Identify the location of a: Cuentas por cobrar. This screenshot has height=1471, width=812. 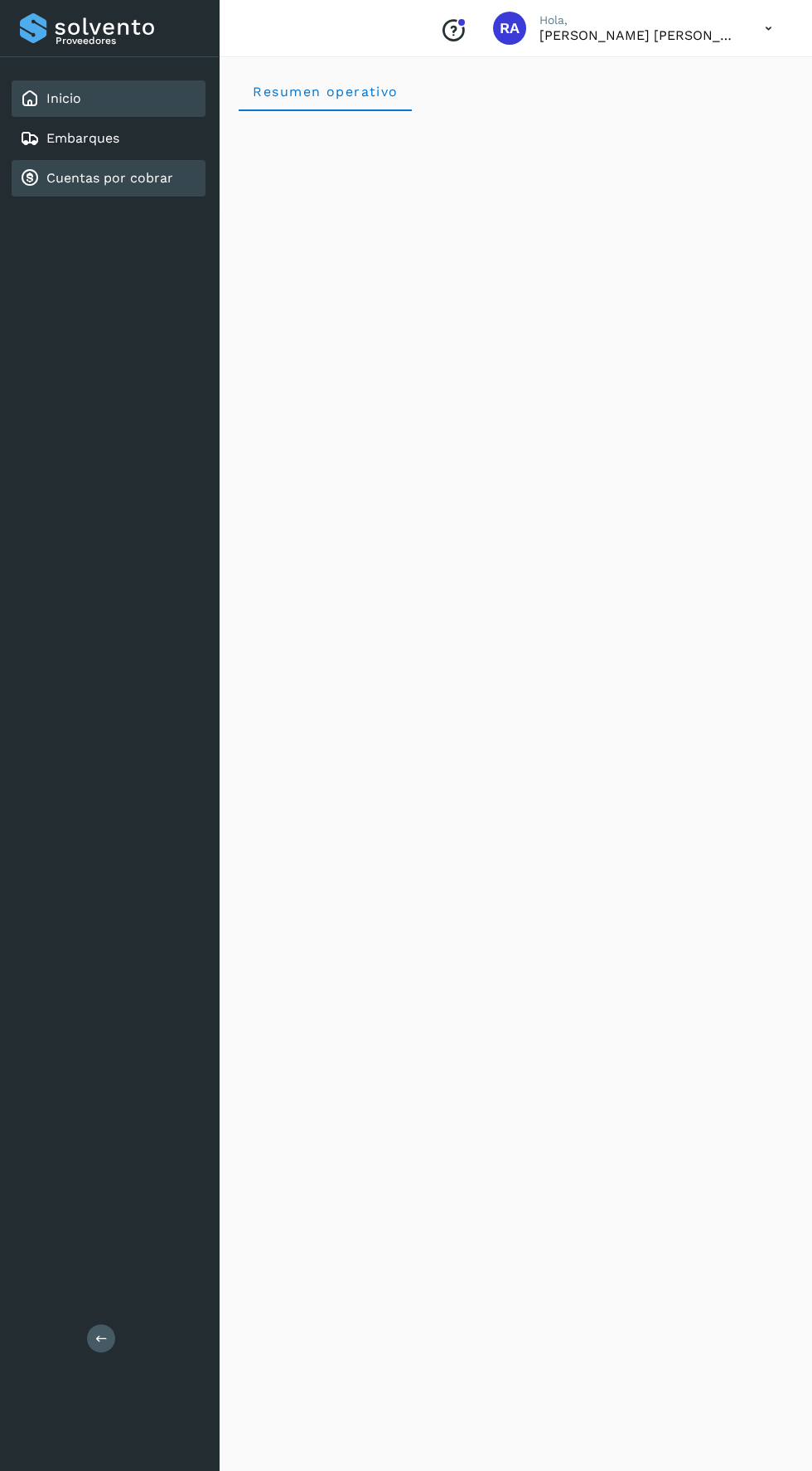
(110, 177).